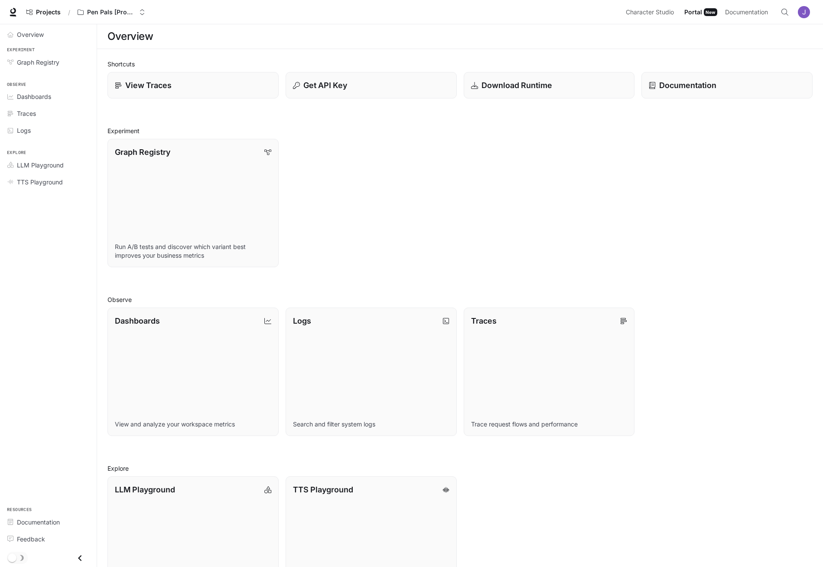 This screenshot has width=823, height=567. Describe the element at coordinates (193, 424) in the screenshot. I see `p: View and analyze your workspace metrics` at that location.